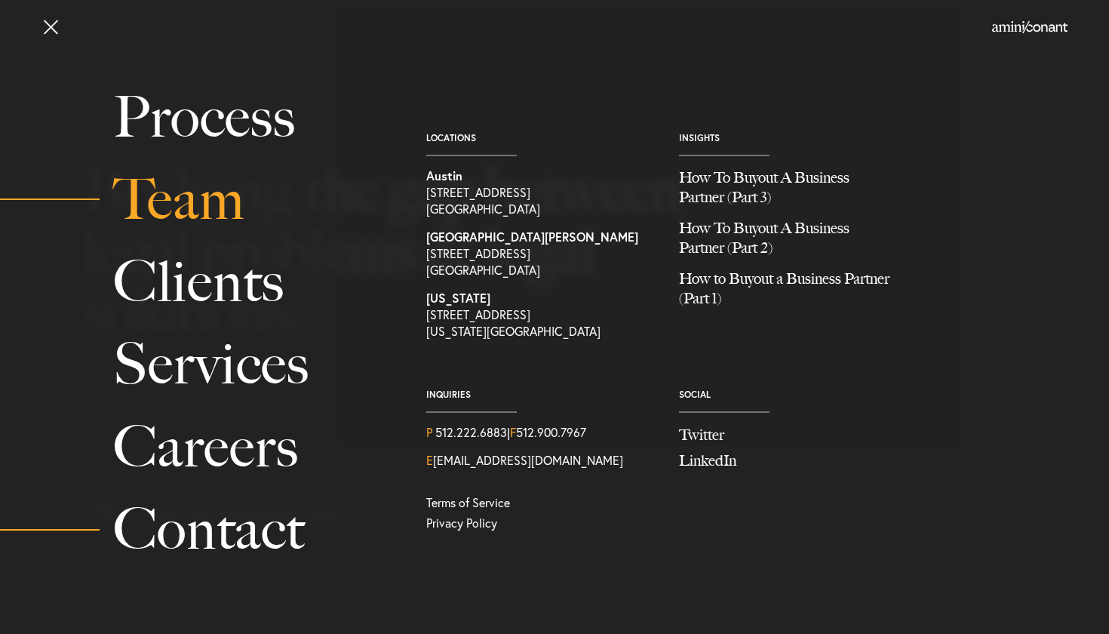 The image size is (1109, 634). What do you see at coordinates (793, 460) in the screenshot?
I see `a: Join us on LinkedIn` at bounding box center [793, 460].